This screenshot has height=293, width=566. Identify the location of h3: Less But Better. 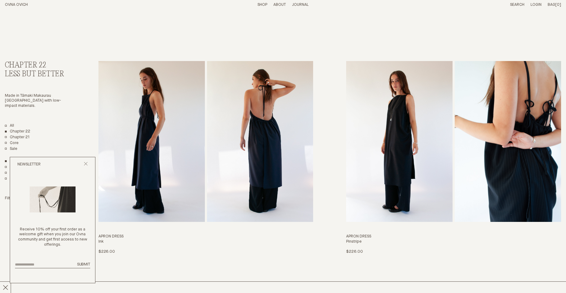
(37, 74).